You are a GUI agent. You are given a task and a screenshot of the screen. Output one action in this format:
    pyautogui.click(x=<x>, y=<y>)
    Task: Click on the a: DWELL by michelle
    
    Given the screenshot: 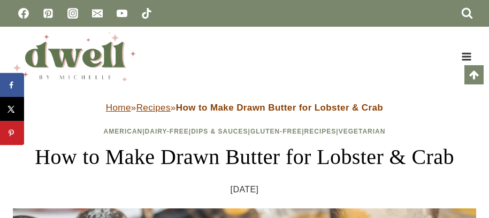 What is the action you would take?
    pyautogui.click(x=74, y=57)
    